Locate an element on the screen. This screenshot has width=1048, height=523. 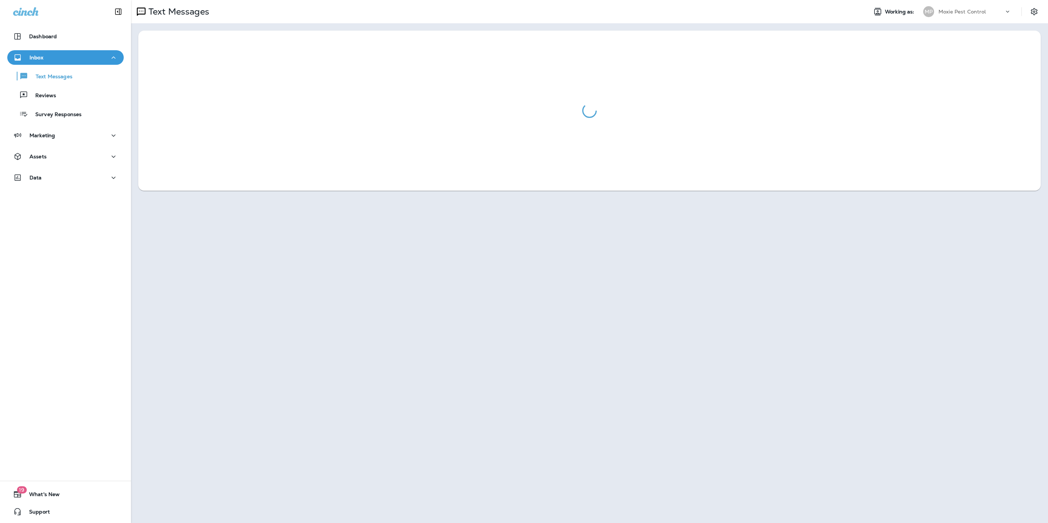
span: What's New is located at coordinates (41, 496).